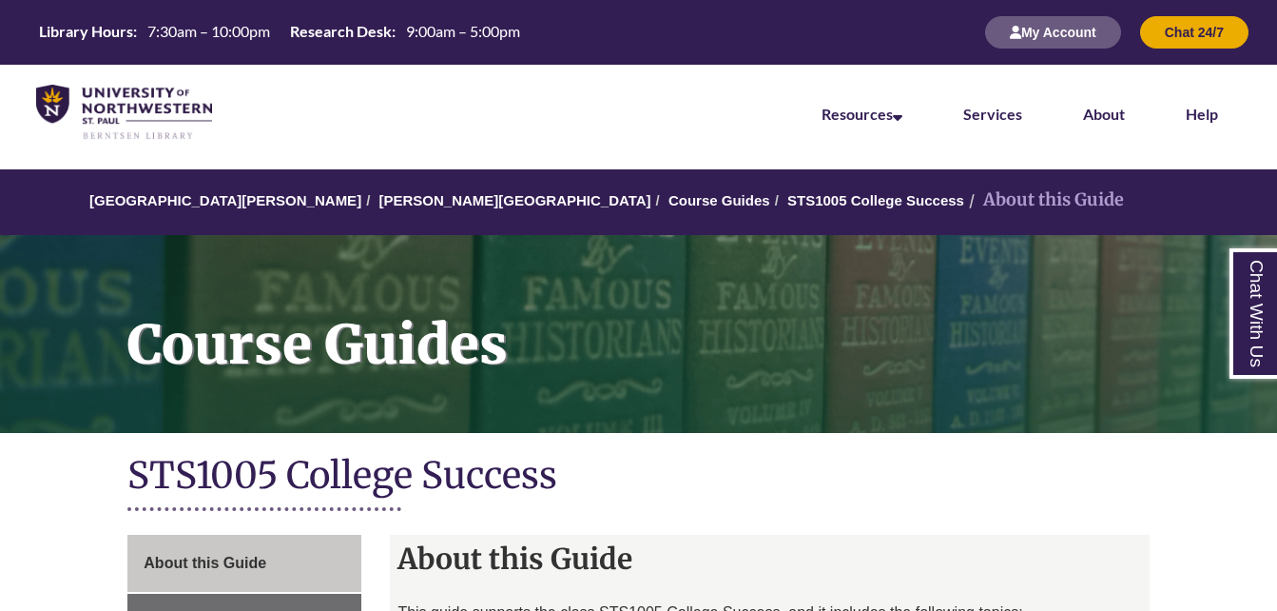  What do you see at coordinates (876, 200) in the screenshot?
I see `a: STS1005 College Success` at bounding box center [876, 200].